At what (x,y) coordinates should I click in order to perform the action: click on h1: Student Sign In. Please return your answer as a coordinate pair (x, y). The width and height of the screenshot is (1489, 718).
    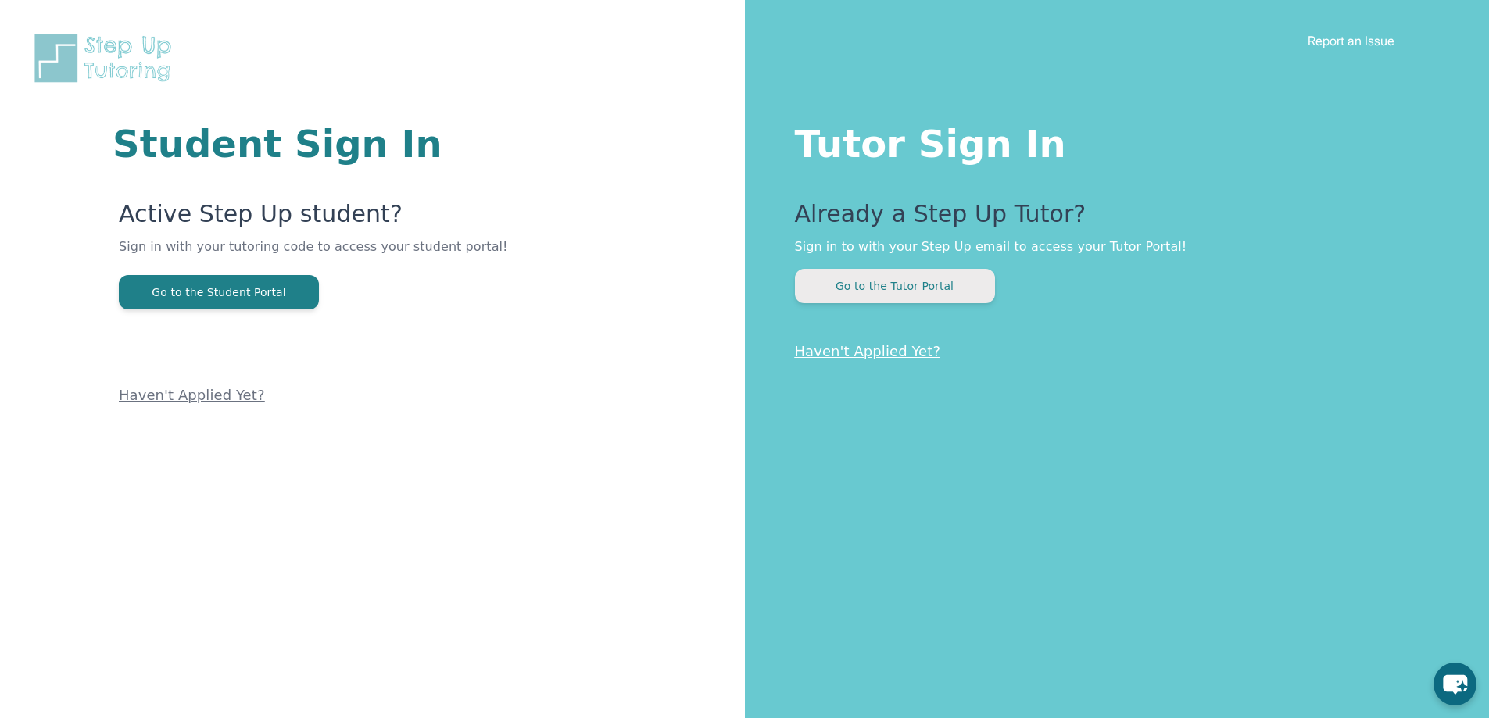
    Looking at the image, I should click on (334, 144).